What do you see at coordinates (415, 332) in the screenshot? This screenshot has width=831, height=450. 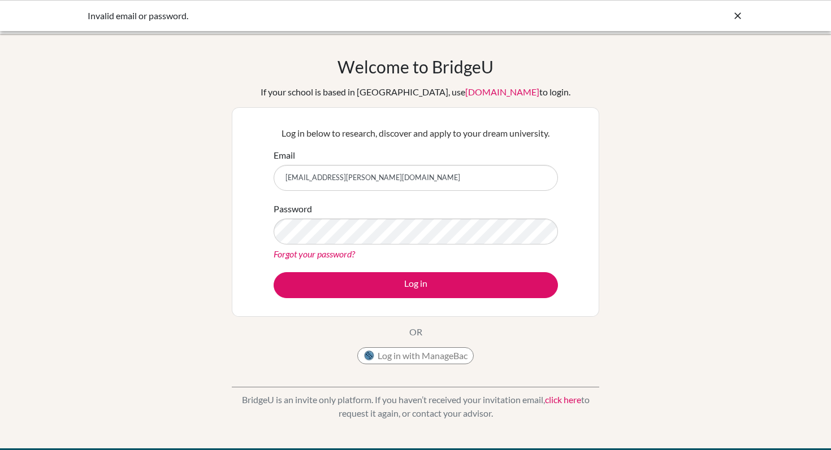 I see `p: OR` at bounding box center [415, 332].